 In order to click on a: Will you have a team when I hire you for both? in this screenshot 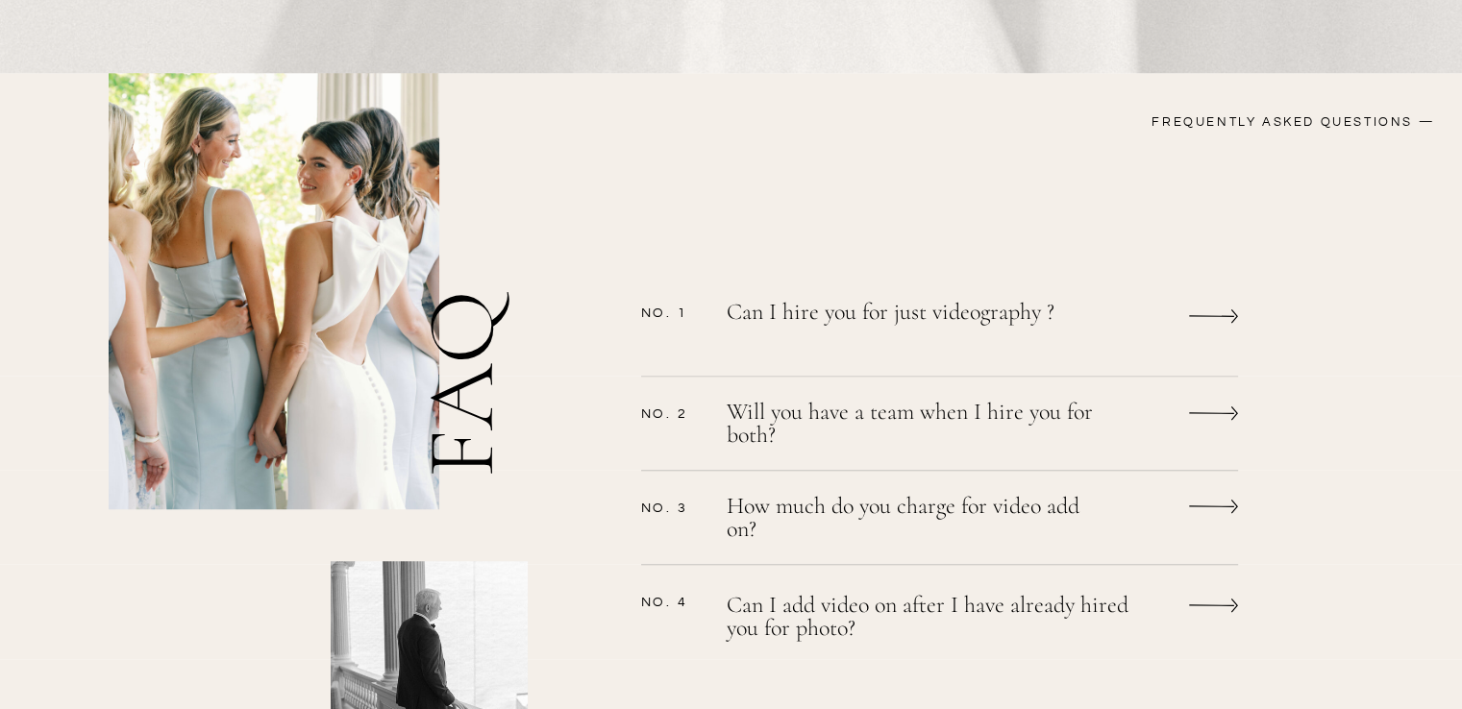, I will do `click(914, 426)`.